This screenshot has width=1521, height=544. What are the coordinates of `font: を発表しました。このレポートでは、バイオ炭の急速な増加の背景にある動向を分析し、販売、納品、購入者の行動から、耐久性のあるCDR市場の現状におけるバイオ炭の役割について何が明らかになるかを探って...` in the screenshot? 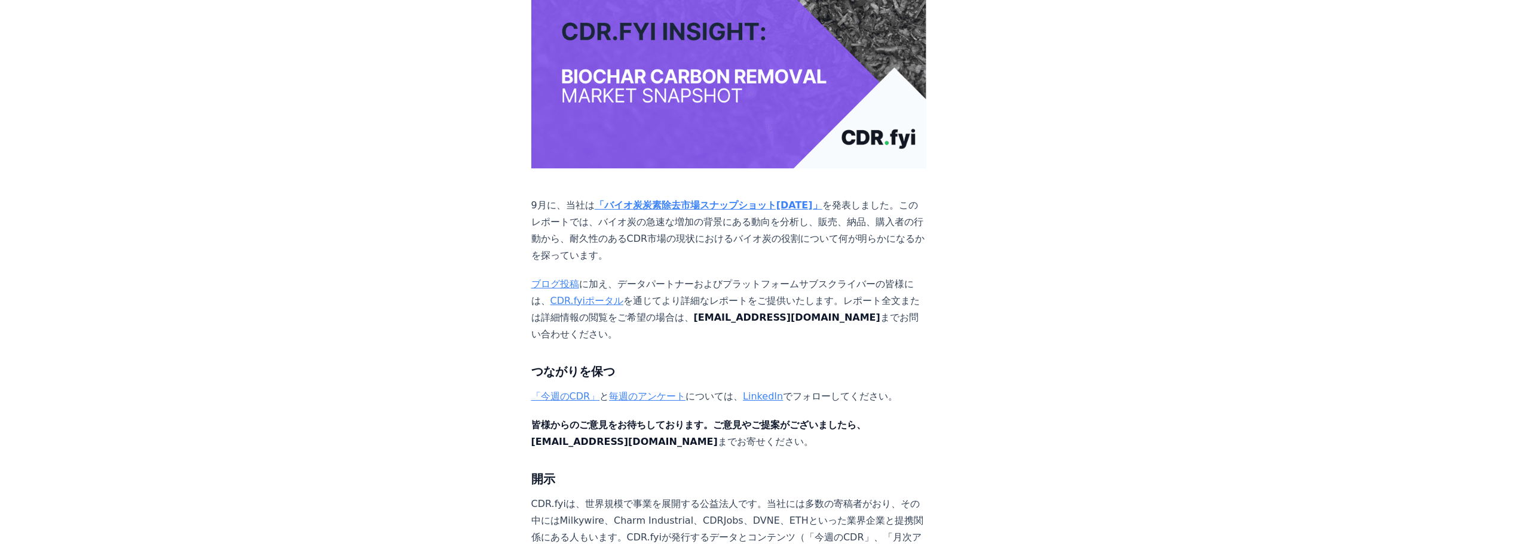 It's located at (728, 230).